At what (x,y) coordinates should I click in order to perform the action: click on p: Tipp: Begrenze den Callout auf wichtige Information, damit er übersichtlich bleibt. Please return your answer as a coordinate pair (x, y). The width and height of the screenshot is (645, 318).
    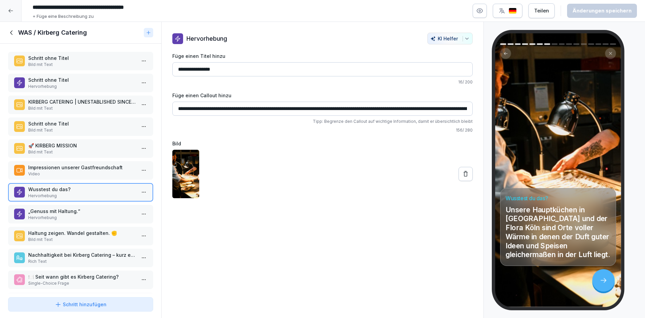
    Looking at the image, I should click on (323, 121).